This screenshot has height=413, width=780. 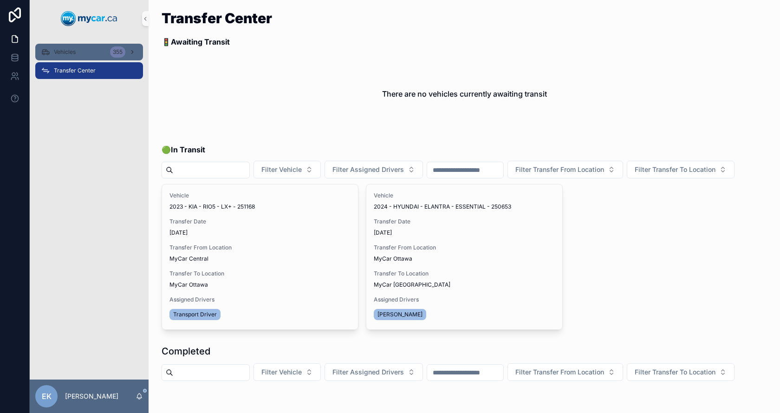 I want to click on h1: Transfer Center, so click(x=217, y=18).